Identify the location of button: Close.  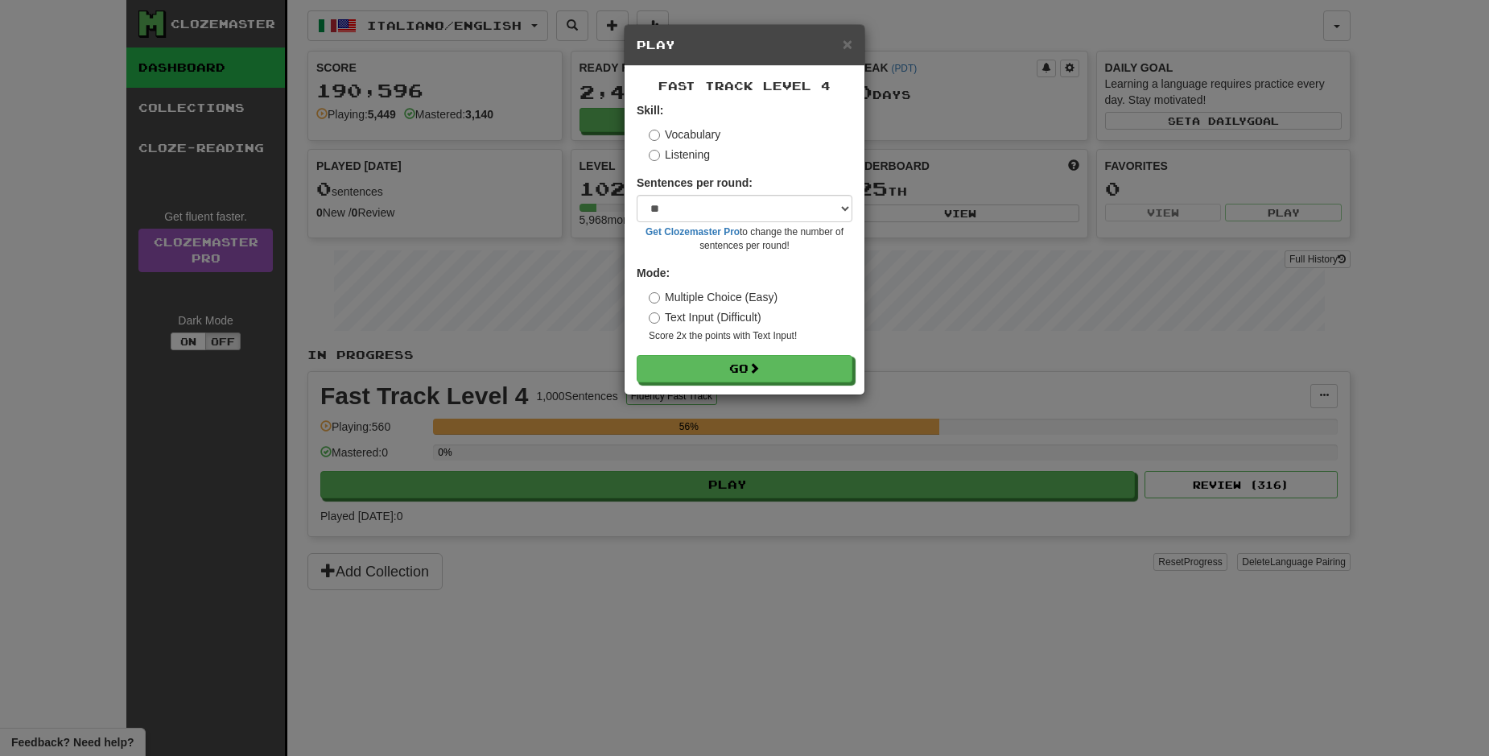
(847, 43).